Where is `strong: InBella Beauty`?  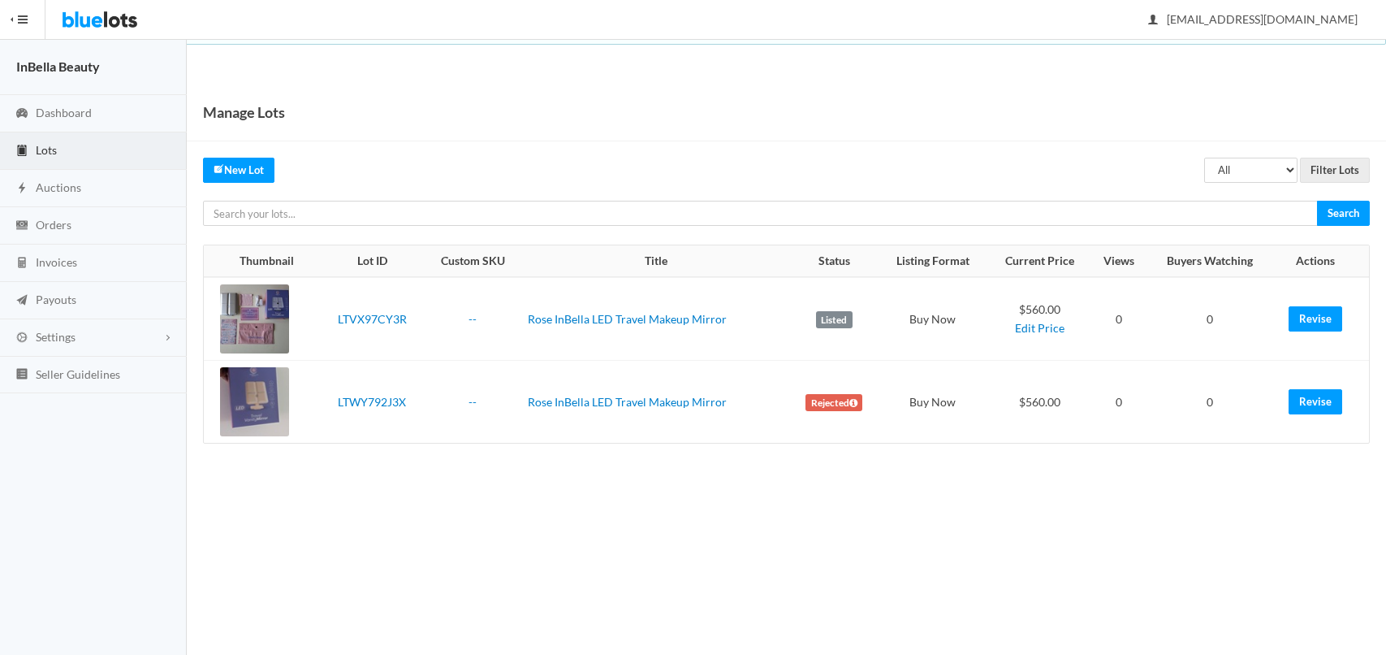 strong: InBella Beauty is located at coordinates (58, 66).